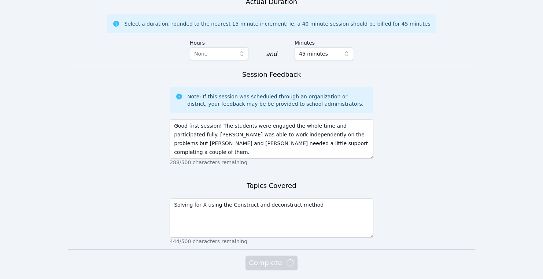 This screenshot has height=279, width=543. Describe the element at coordinates (271, 54) in the screenshot. I see `div: and` at that location.